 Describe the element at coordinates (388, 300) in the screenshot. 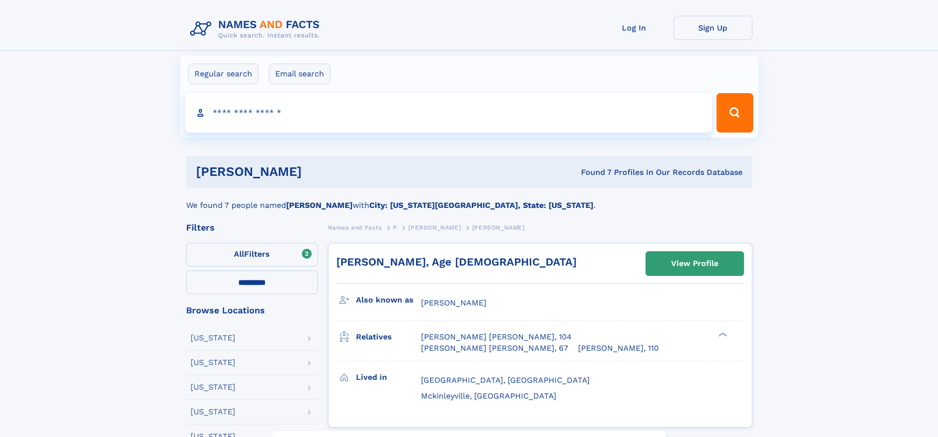

I see `h3: Also known as` at that location.